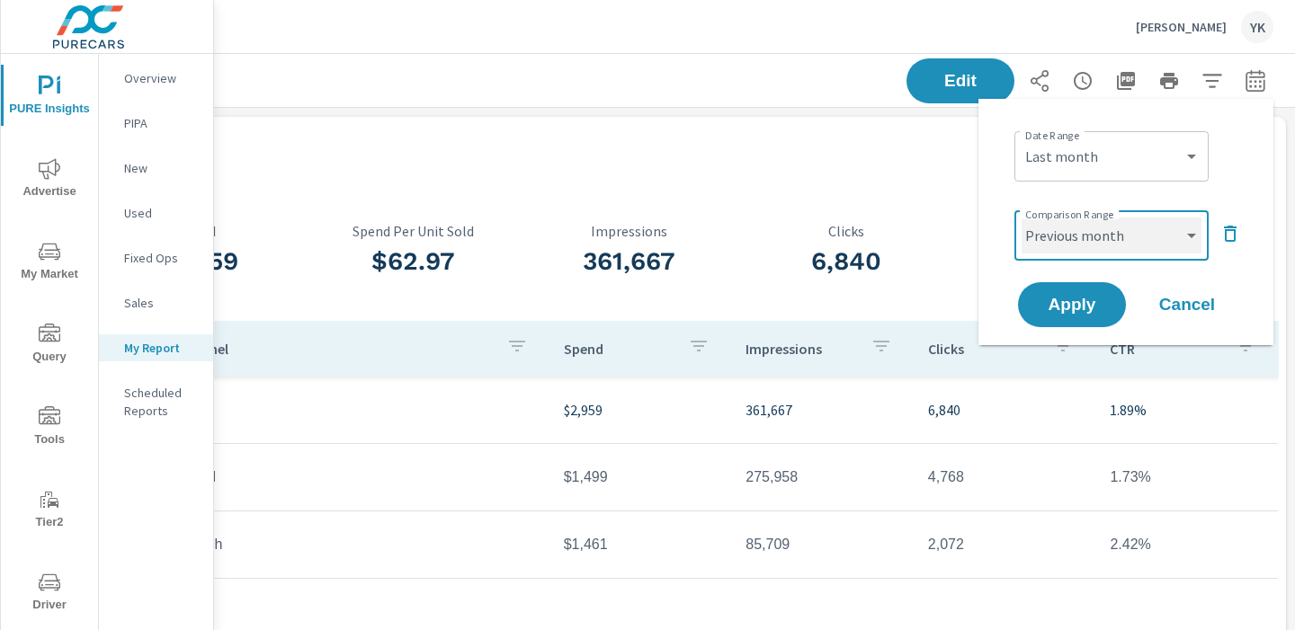 The image size is (1295, 630). Describe the element at coordinates (619, 349) in the screenshot. I see `p: Spend` at that location.